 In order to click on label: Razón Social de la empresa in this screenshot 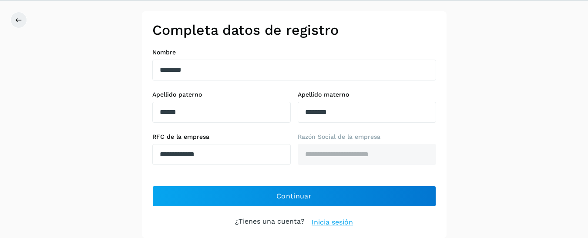, I will do `click(367, 137)`.